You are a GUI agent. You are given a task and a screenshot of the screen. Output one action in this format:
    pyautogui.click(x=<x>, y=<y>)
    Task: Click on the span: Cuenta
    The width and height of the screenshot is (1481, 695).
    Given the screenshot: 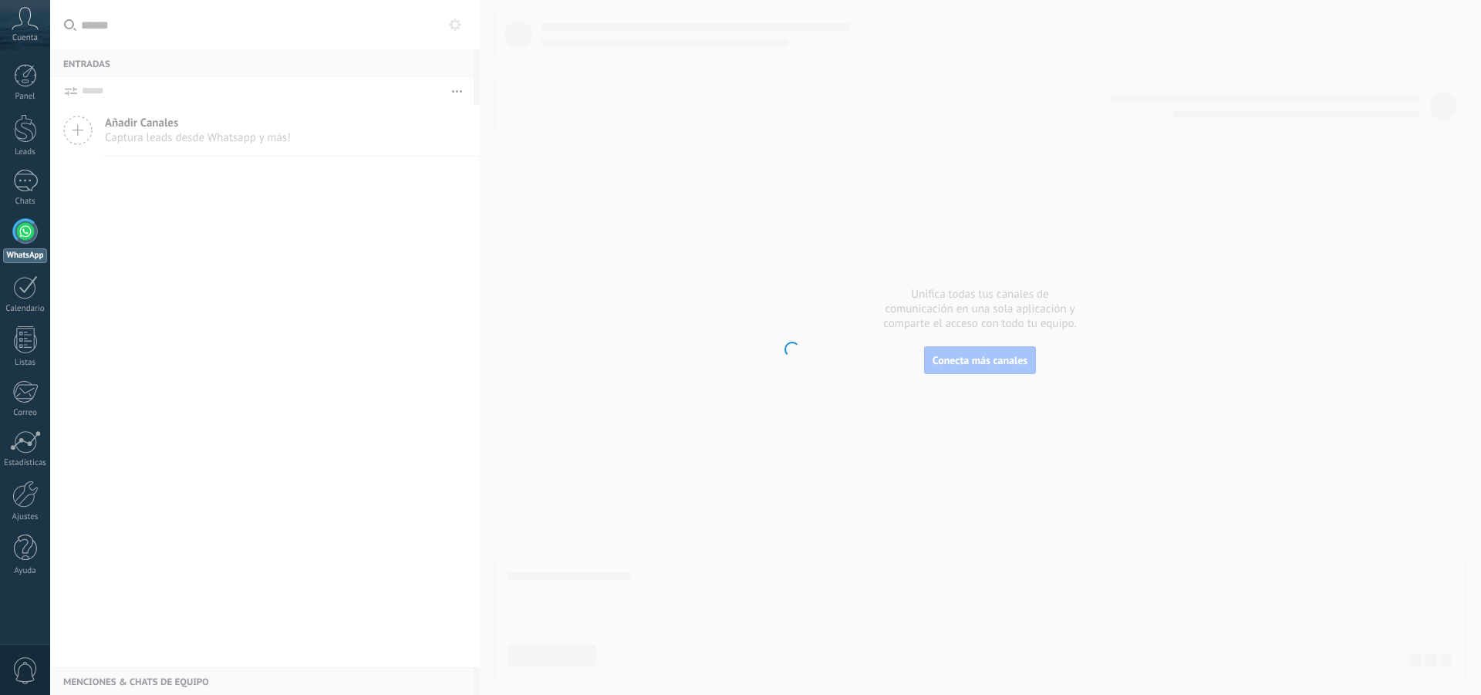 What is the action you would take?
    pyautogui.click(x=25, y=38)
    